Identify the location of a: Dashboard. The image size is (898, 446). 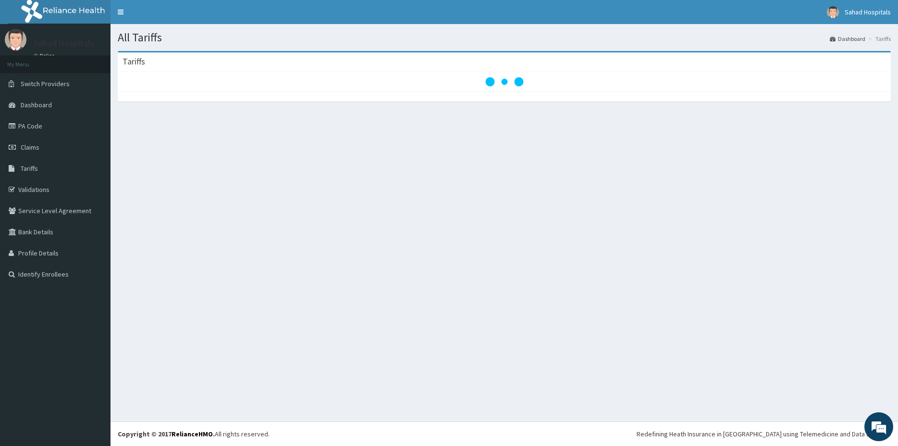
(848, 38).